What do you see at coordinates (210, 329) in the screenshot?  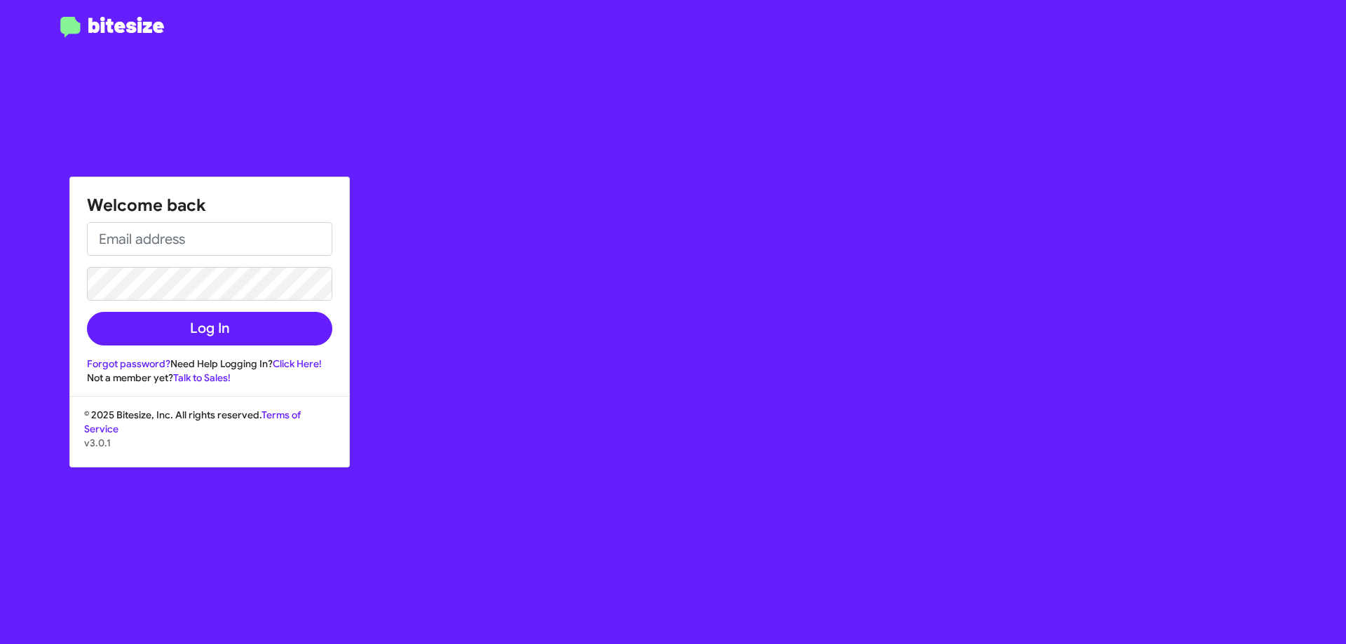 I see `button: Log In` at bounding box center [210, 329].